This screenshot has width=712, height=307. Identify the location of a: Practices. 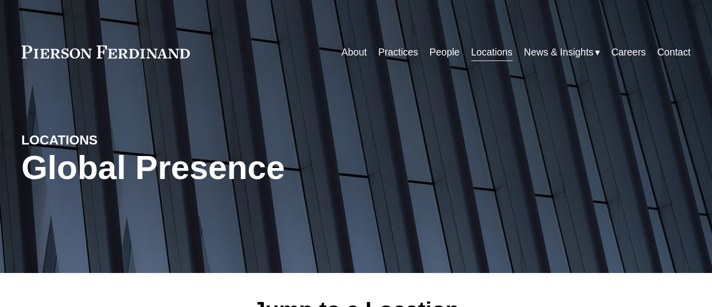
(398, 52).